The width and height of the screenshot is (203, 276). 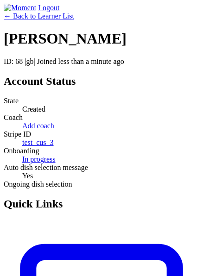 I want to click on dt: State, so click(x=101, y=101).